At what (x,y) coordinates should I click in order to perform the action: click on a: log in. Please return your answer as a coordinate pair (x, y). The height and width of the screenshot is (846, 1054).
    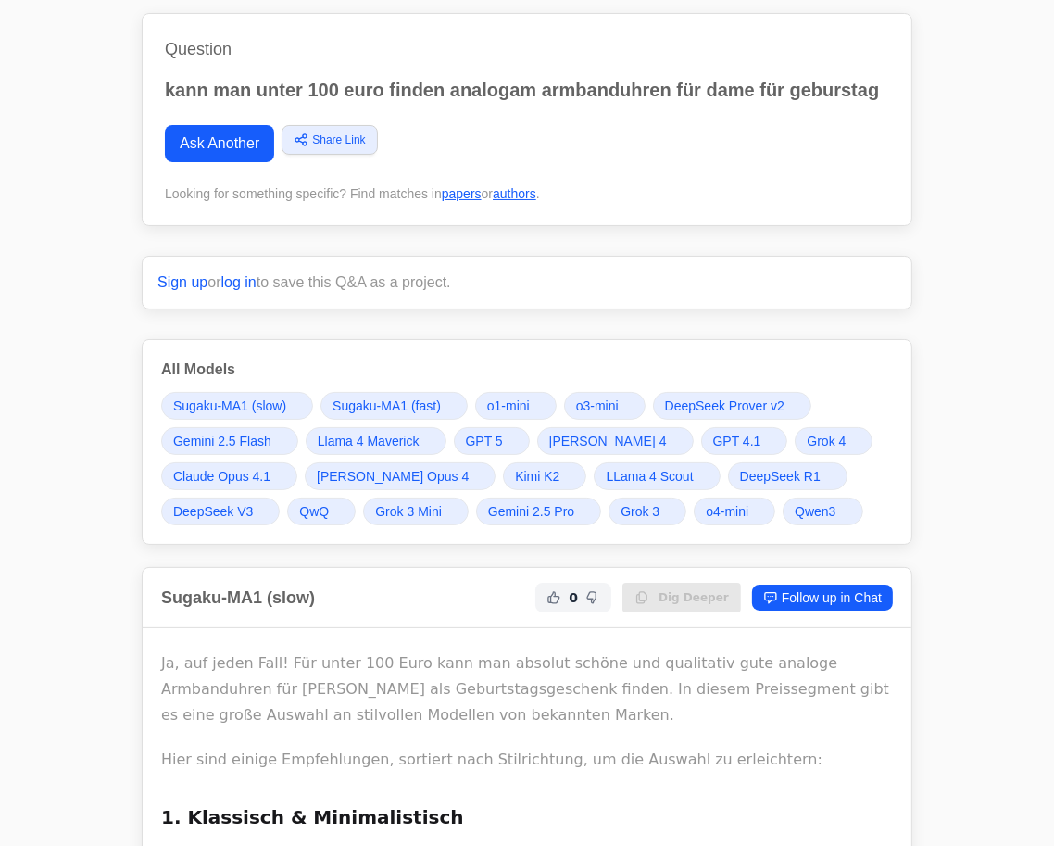
    Looking at the image, I should click on (239, 282).